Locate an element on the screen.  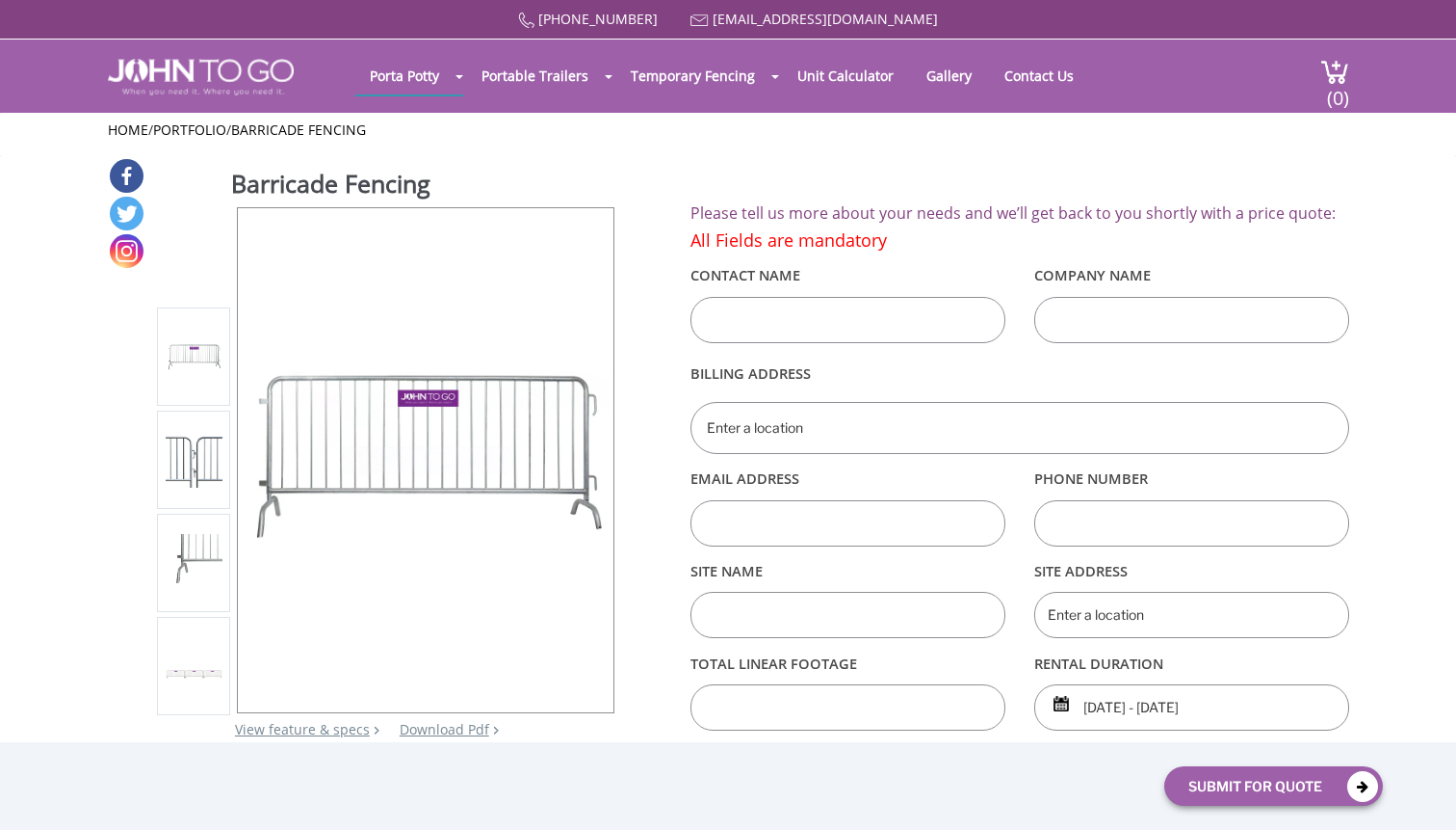
a: Home is located at coordinates (128, 129).